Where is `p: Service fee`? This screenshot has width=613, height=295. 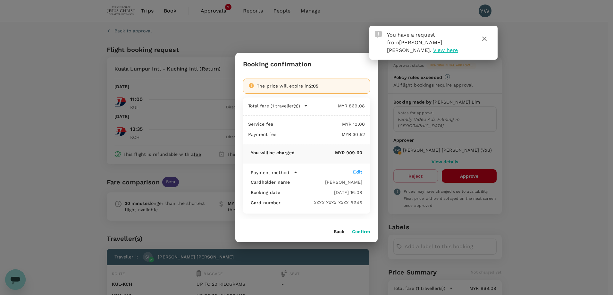
p: Service fee is located at coordinates (261, 124).